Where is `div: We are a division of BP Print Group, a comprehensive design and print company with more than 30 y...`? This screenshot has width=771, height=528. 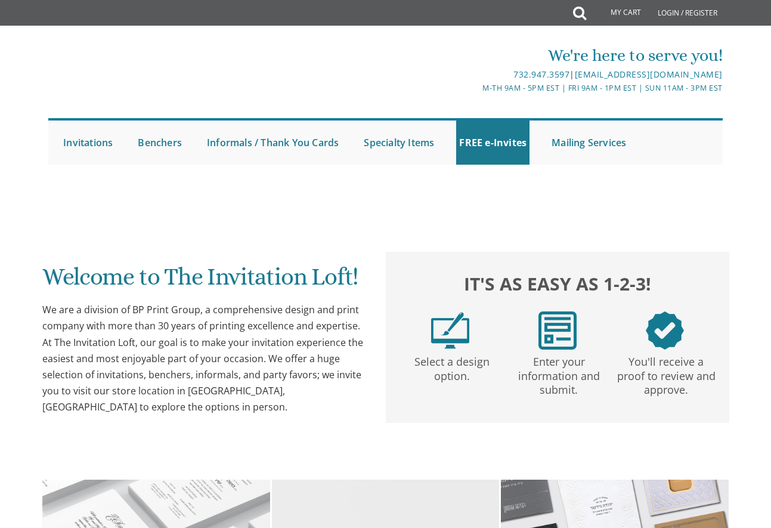 div: We are a division of BP Print Group, a comprehensive design and print company with more than 30 y... is located at coordinates (203, 358).